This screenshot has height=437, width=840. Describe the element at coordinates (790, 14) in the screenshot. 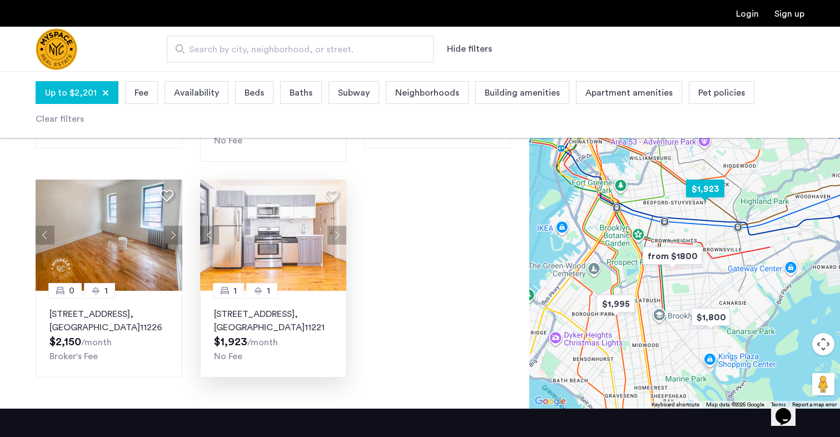

I see `a: Registration` at that location.